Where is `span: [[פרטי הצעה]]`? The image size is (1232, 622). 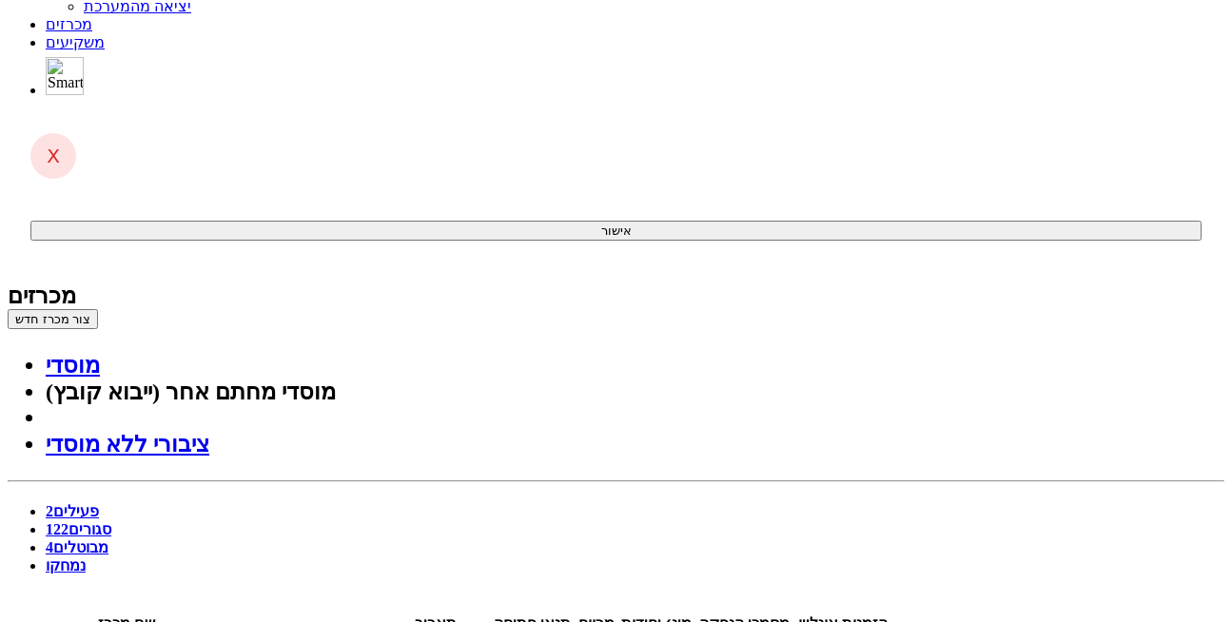
span: [[פרטי הצעה]] is located at coordinates (76, 28).